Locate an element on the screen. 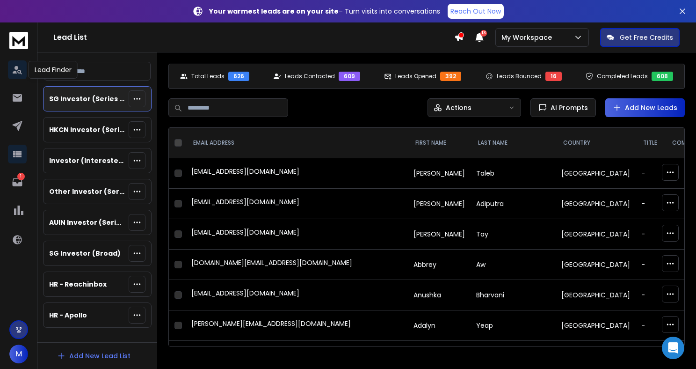 This screenshot has height=369, width=696. th: FIRST NAME is located at coordinates (439, 143).